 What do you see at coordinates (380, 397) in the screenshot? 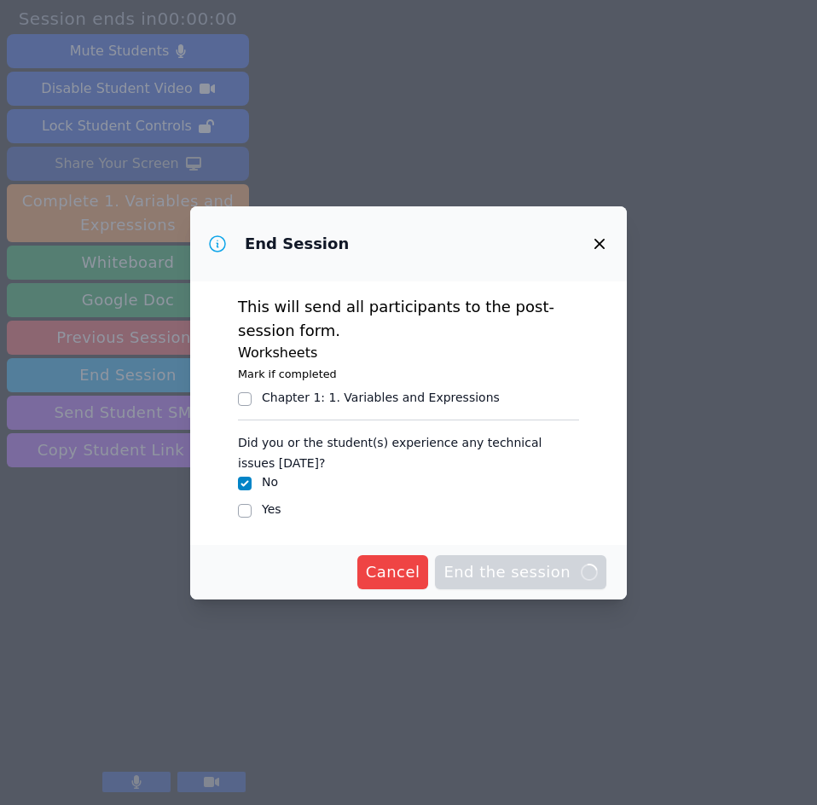
I see `div: Chapter 1 : 1. Variables and Expressions` at bounding box center [380, 397].